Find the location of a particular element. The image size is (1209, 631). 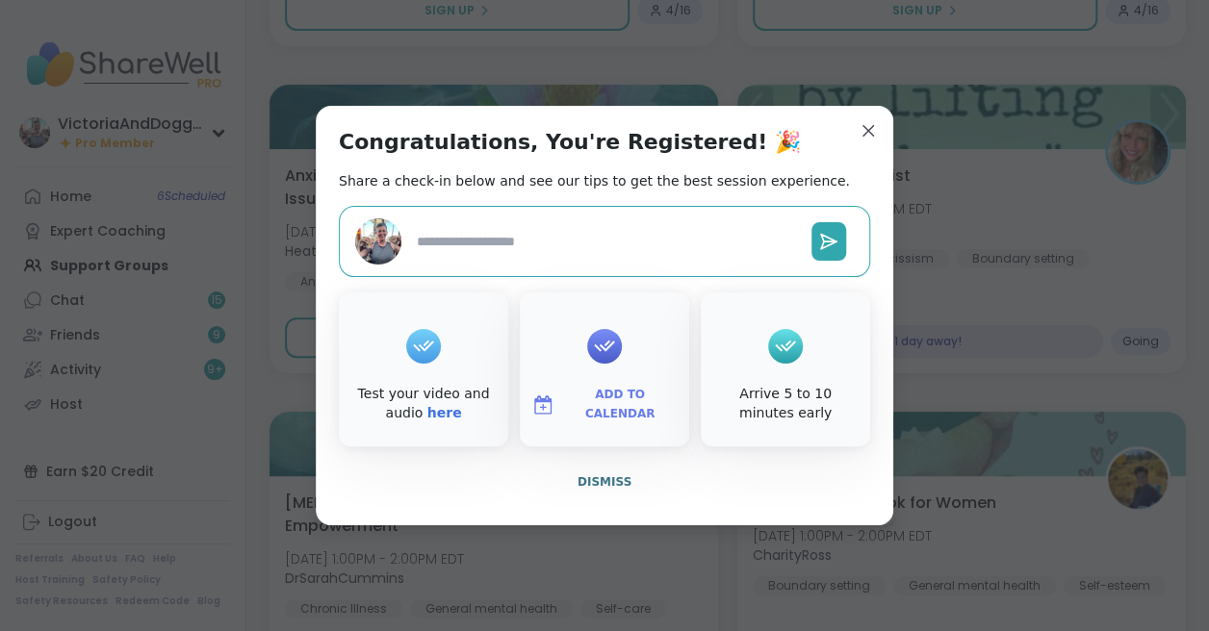

div: Test your video and audio is located at coordinates (423, 403).